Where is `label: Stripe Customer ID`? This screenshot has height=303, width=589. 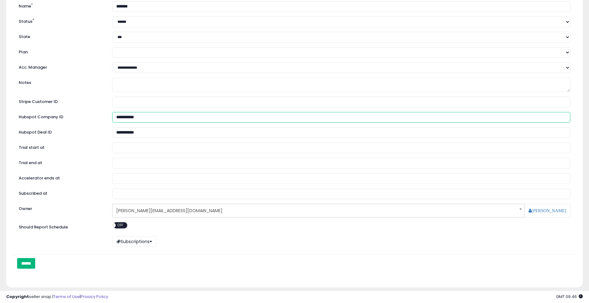
label: Stripe Customer ID is located at coordinates (61, 101).